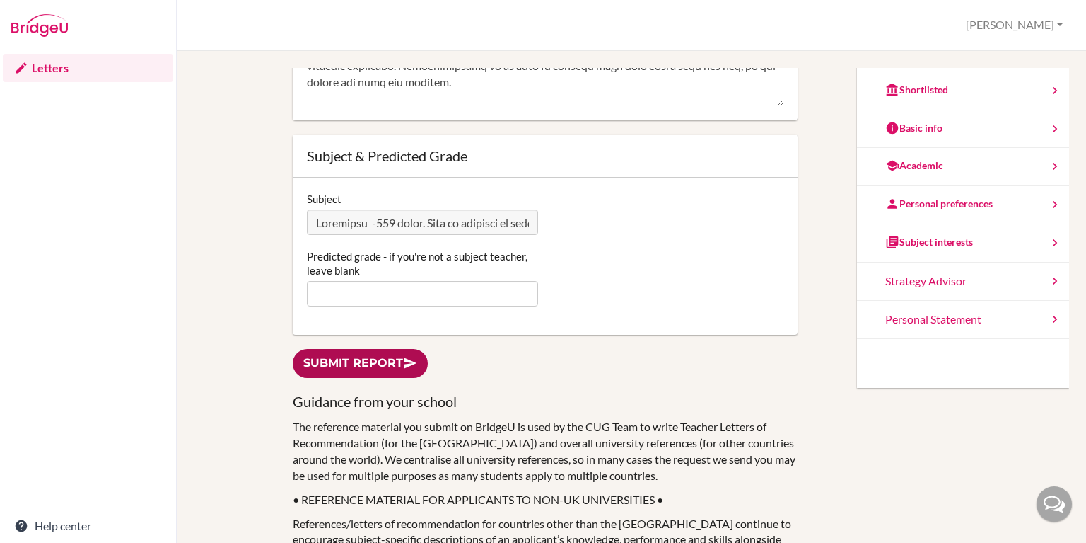 The height and width of the screenshot is (543, 1086). What do you see at coordinates (545, 401) in the screenshot?
I see `h3: Guidance from your school` at bounding box center [545, 401].